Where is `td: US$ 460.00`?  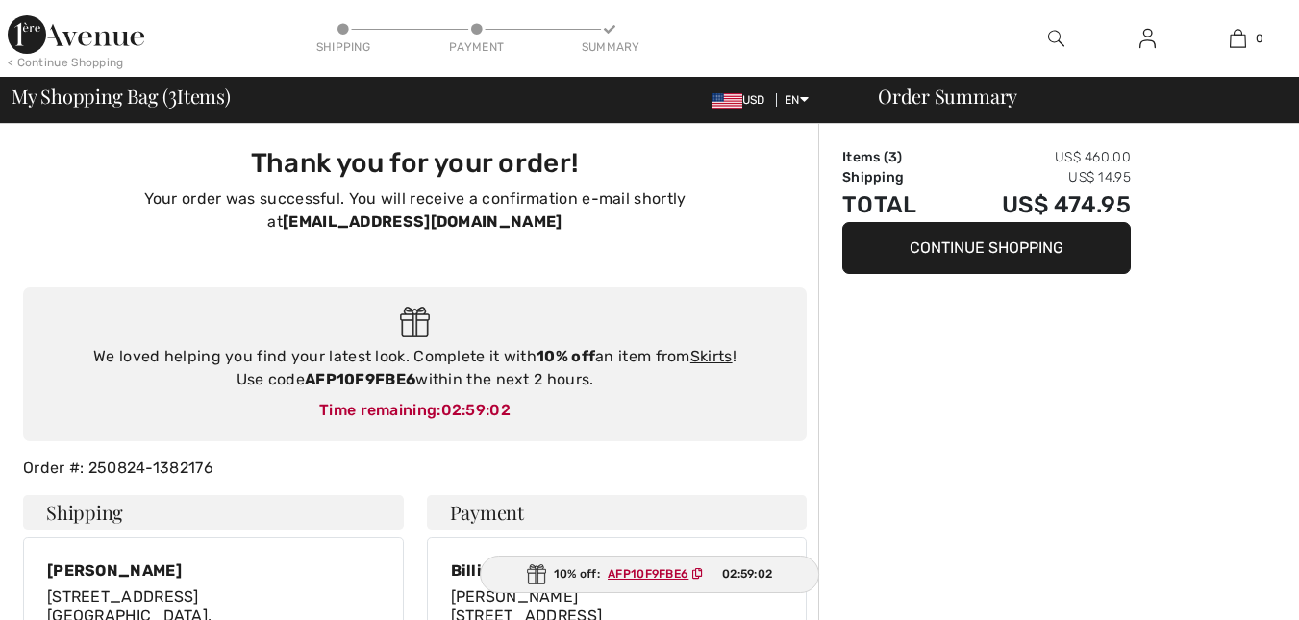 td: US$ 460.00 is located at coordinates (1040, 157).